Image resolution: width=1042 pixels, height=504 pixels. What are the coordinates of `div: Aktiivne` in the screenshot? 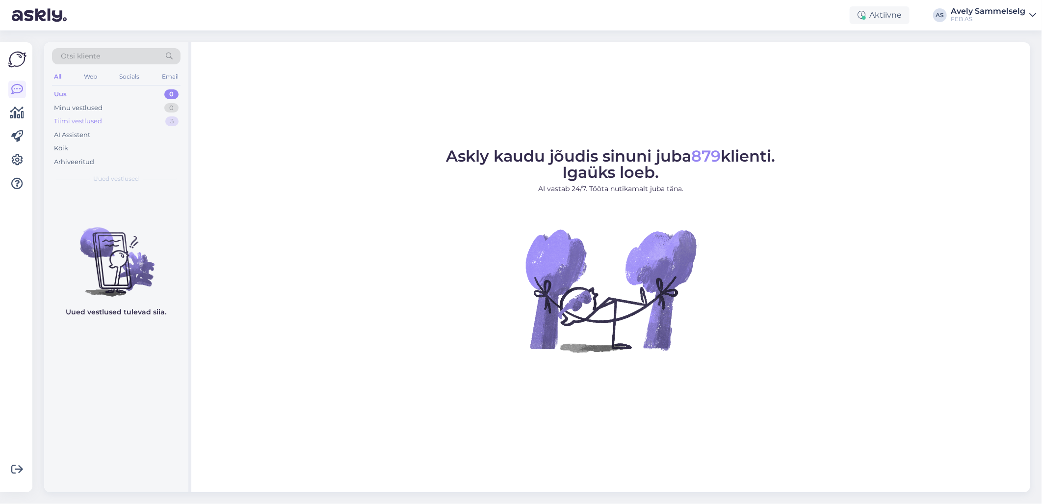 It's located at (880, 15).